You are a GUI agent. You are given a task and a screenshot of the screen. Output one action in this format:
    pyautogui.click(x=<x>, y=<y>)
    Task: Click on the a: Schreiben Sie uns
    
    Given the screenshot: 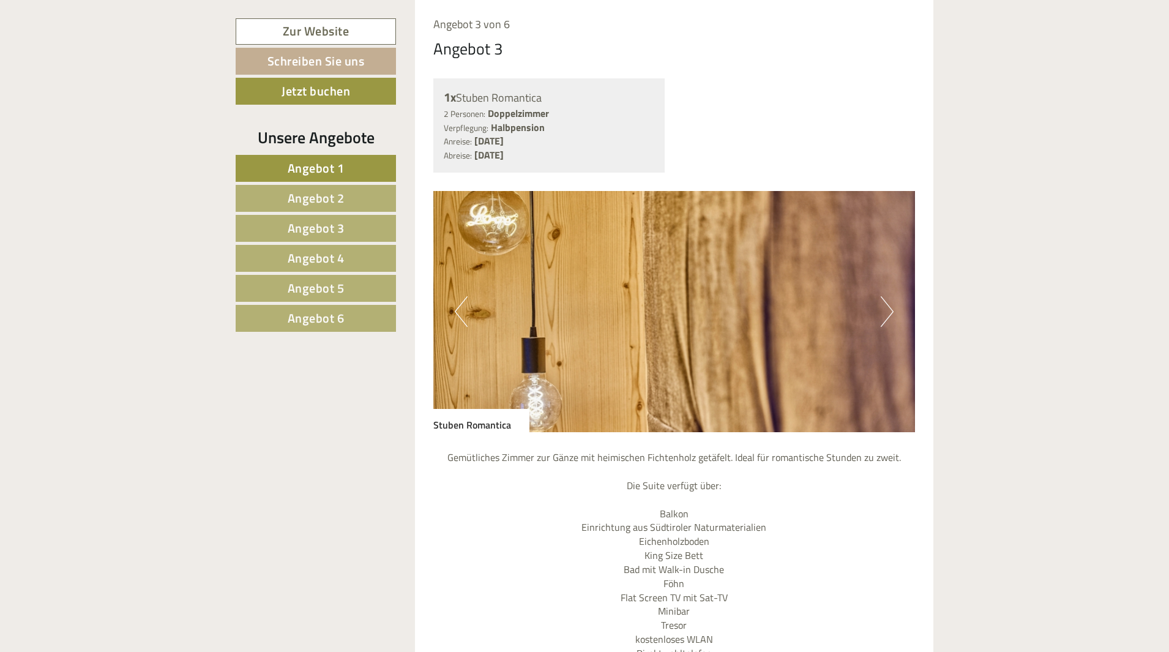 What is the action you would take?
    pyautogui.click(x=316, y=61)
    